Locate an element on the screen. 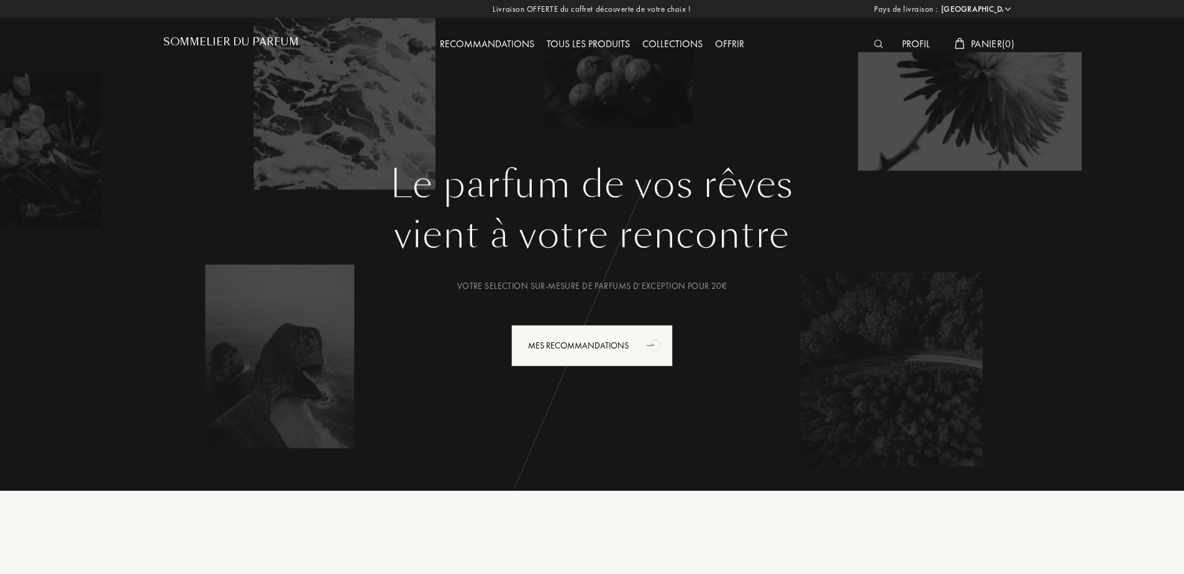 Image resolution: width=1184 pixels, height=574 pixels. div: Collections is located at coordinates (672, 45).